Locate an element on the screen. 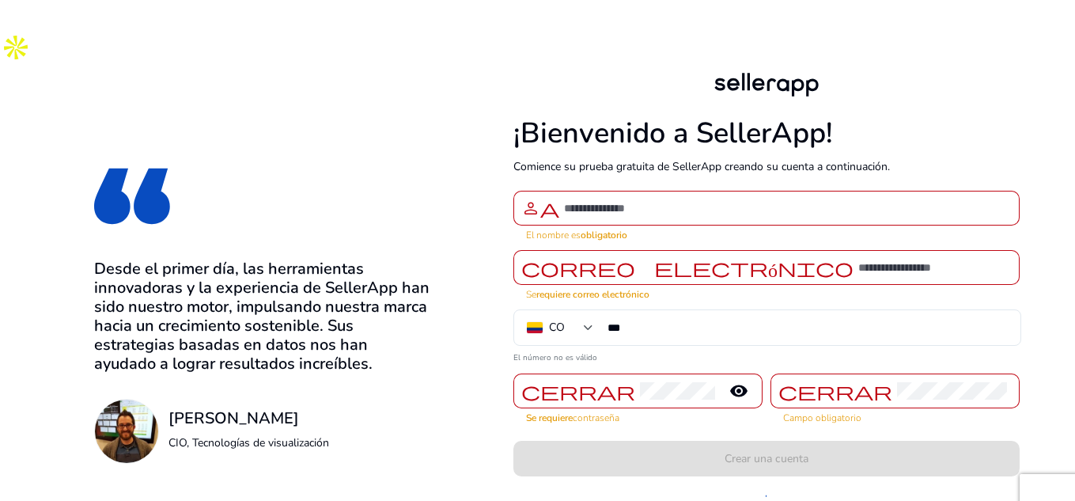 The height and width of the screenshot is (501, 1075). font: Campo obligatorio is located at coordinates (822, 418).